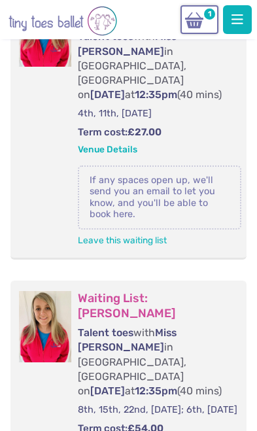 The width and height of the screenshot is (257, 431). I want to click on p: Term cost:, so click(160, 132).